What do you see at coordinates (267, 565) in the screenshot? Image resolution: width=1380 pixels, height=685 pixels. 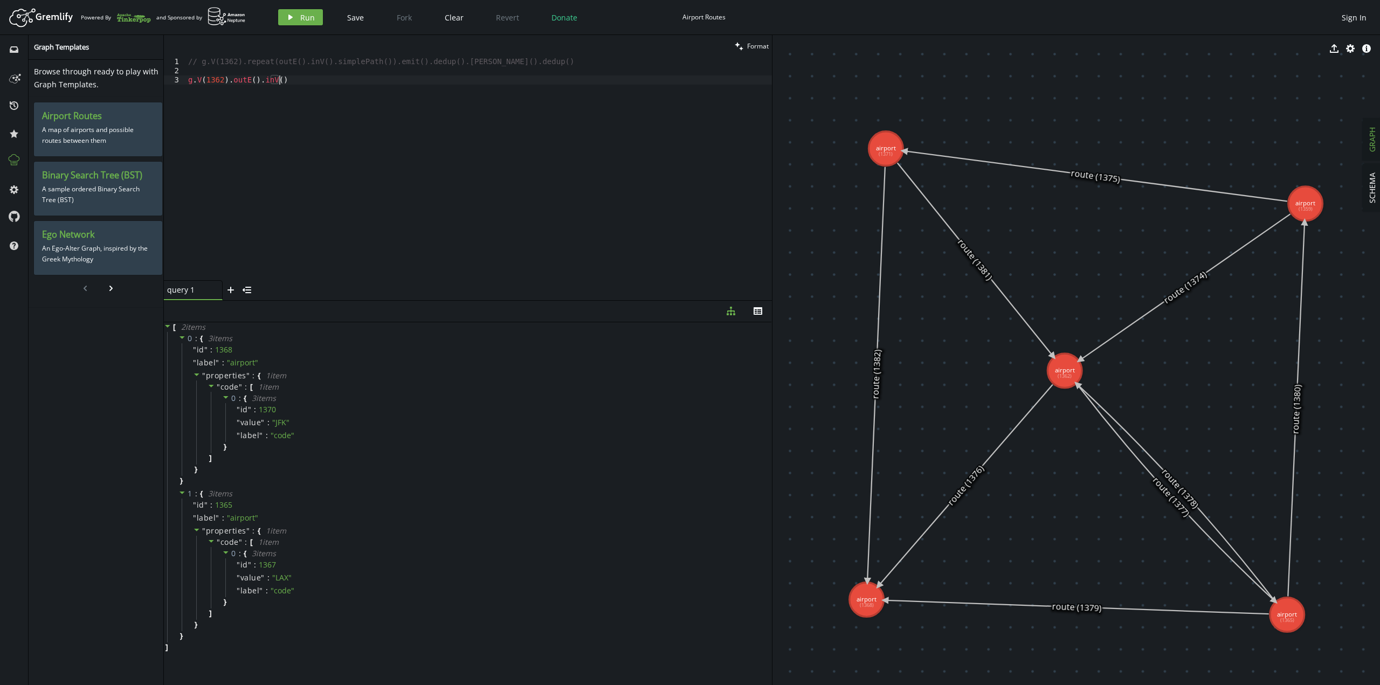 I see `div: 1367` at bounding box center [267, 565].